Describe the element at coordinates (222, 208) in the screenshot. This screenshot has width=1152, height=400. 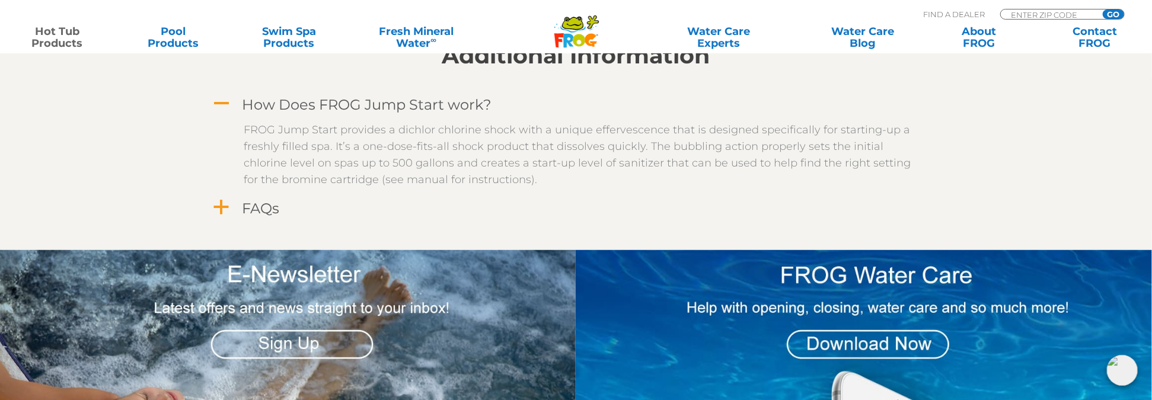
I see `span: a` at that location.